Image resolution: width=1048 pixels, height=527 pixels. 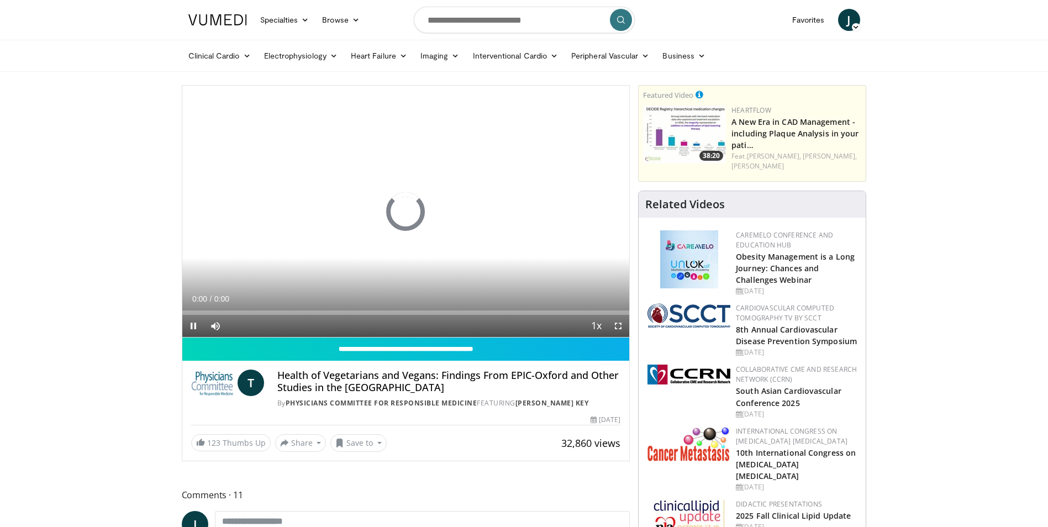 What do you see at coordinates (689, 315) in the screenshot?
I see `img: 51a70120-4f25-49cc-93a4-67582377e75f.png.150x105_q85_autocrop_double_scale_upscale_version-0.2.png` at bounding box center [689, 315].